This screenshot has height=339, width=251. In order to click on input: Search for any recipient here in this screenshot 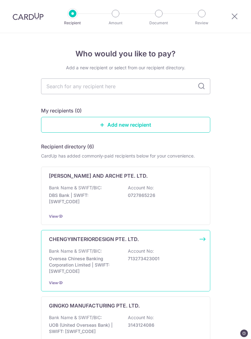, I will do `click(125, 86)`.